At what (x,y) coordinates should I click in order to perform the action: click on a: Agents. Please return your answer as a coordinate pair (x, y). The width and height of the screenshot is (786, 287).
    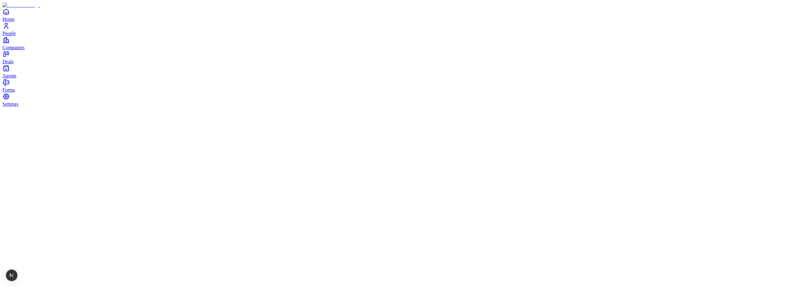
    Looking at the image, I should click on (393, 71).